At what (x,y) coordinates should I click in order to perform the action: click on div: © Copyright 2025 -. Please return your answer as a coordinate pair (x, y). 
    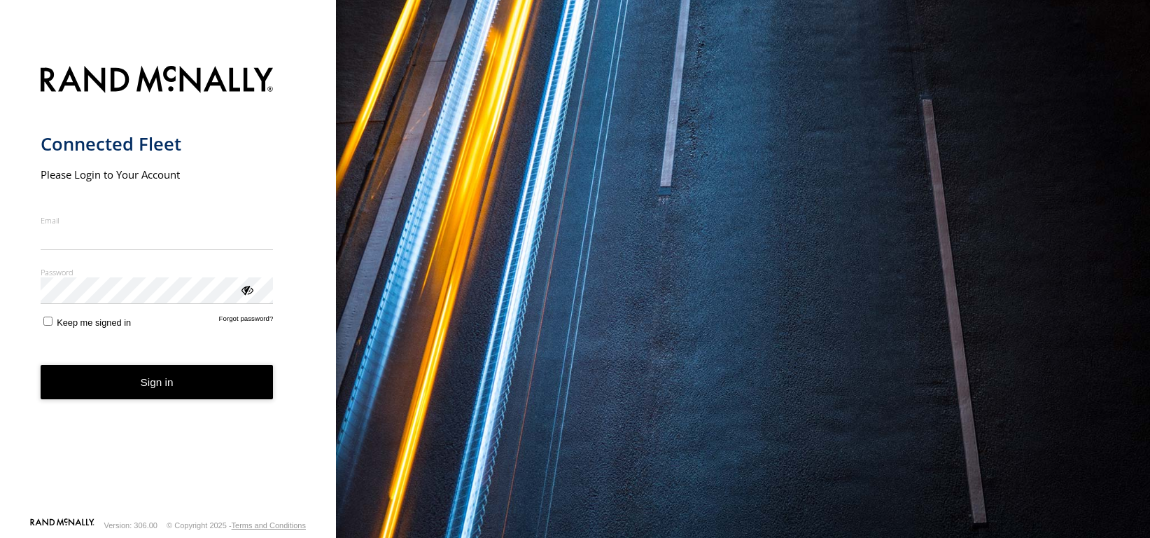
    Looking at the image, I should click on (236, 525).